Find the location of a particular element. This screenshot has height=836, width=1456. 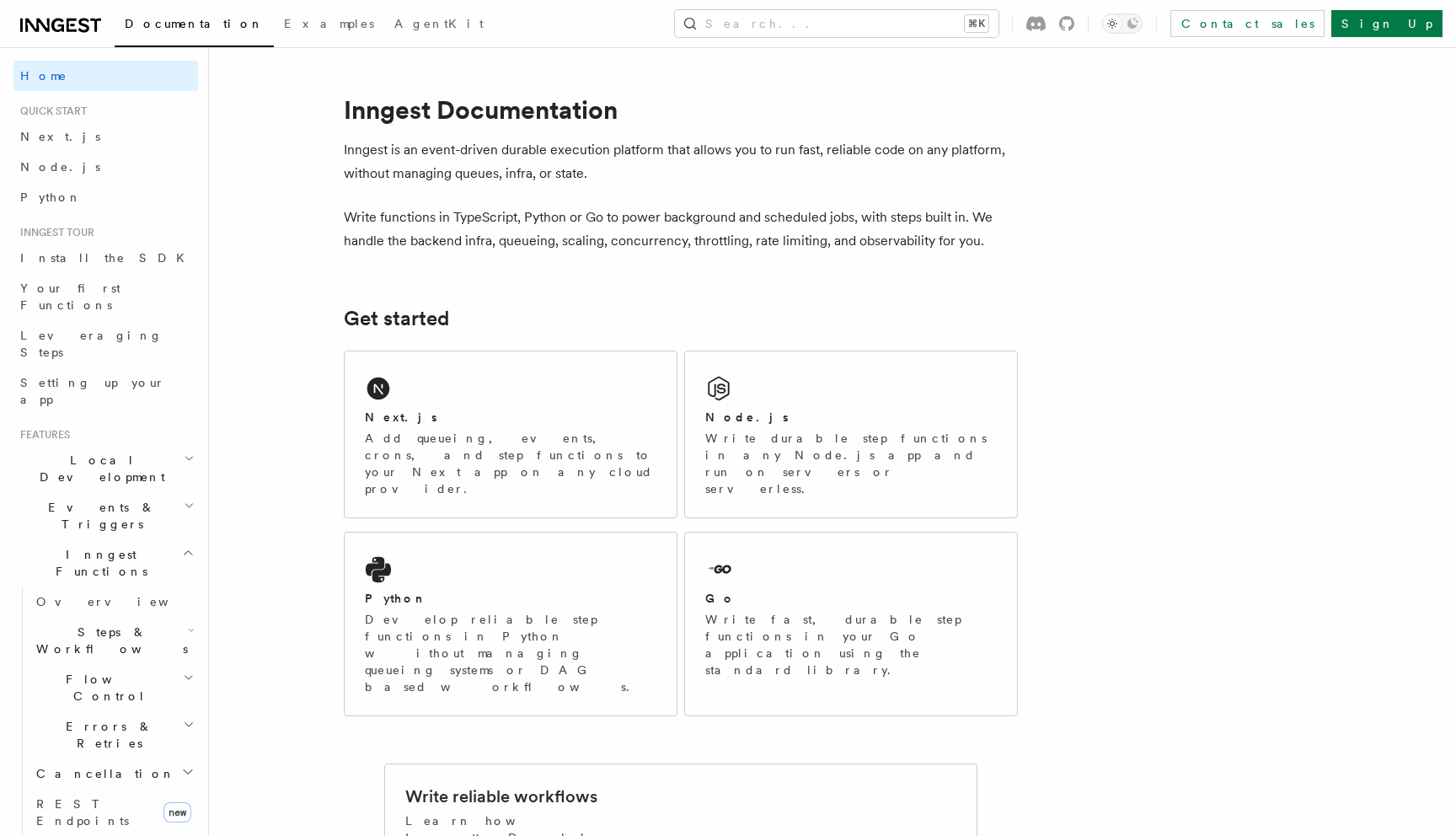

a: AgentKit is located at coordinates (439, 26).